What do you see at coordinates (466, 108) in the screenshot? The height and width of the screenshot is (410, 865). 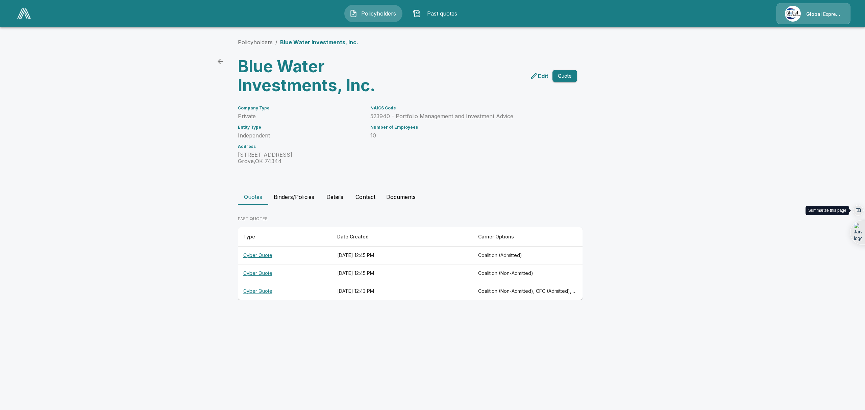 I see `h6: NAICS Code` at bounding box center [466, 108].